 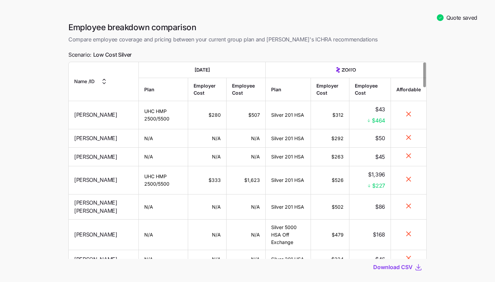 I want to click on span: $50, so click(x=380, y=138).